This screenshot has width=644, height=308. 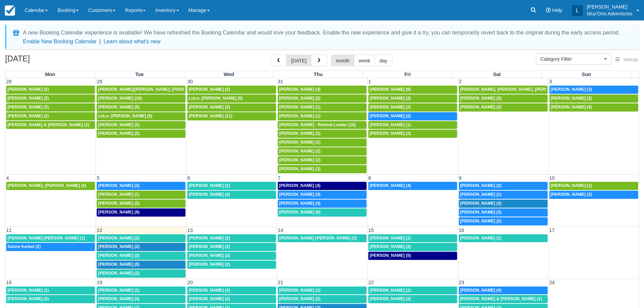 I want to click on span: Category Filter, so click(x=571, y=59).